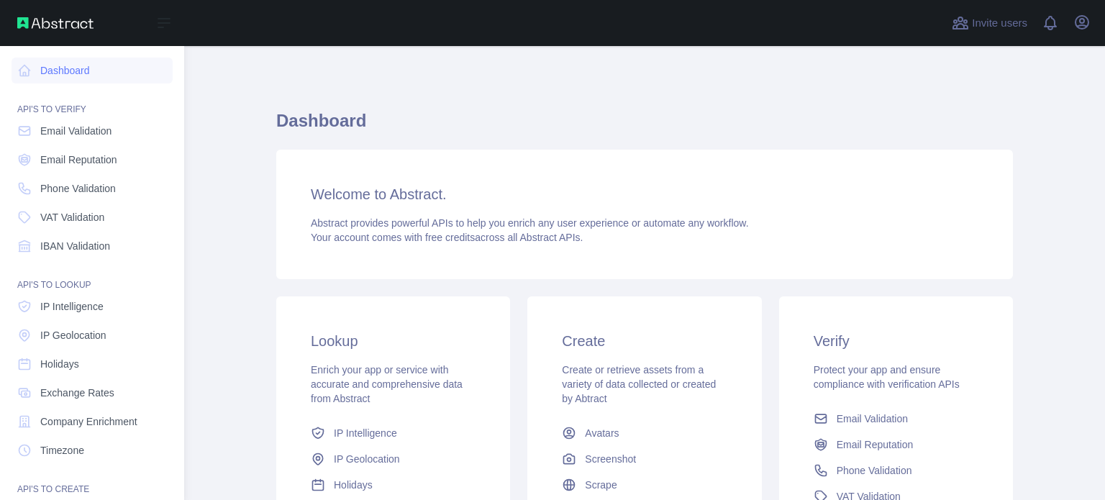 The image size is (1105, 500). Describe the element at coordinates (92, 217) in the screenshot. I see `a: VAT Validation` at that location.